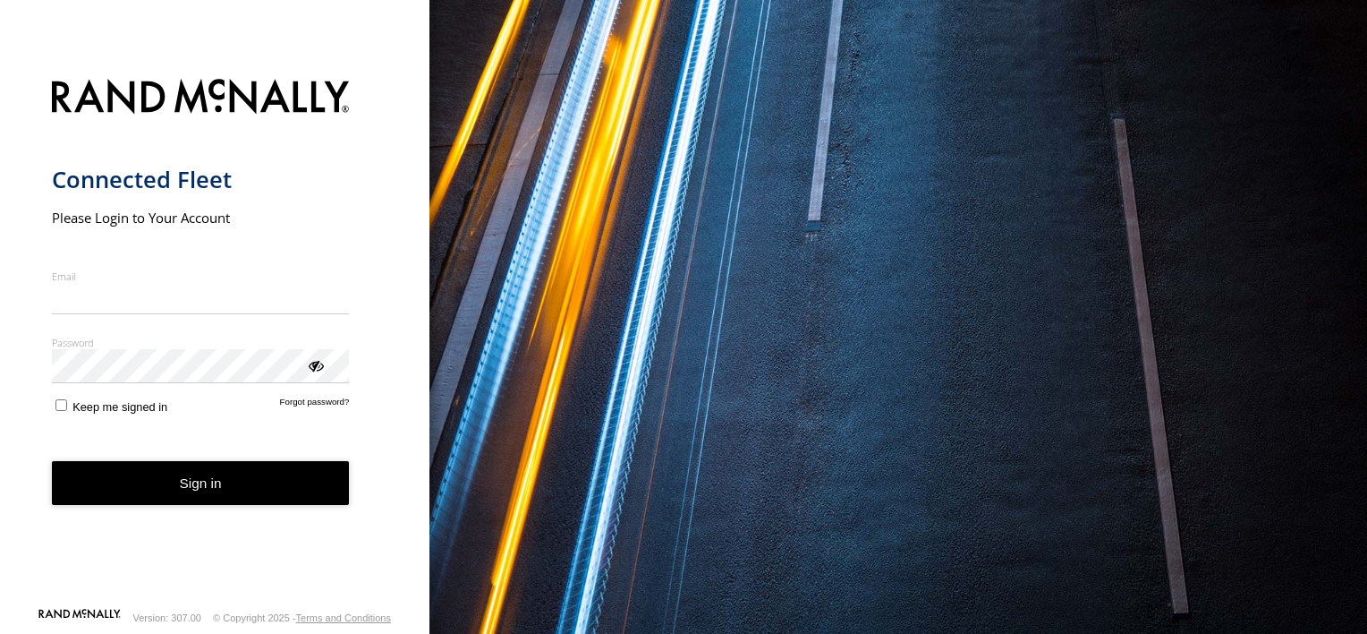 The image size is (1367, 634). I want to click on h2: Please Login to Your Account, so click(200, 217).